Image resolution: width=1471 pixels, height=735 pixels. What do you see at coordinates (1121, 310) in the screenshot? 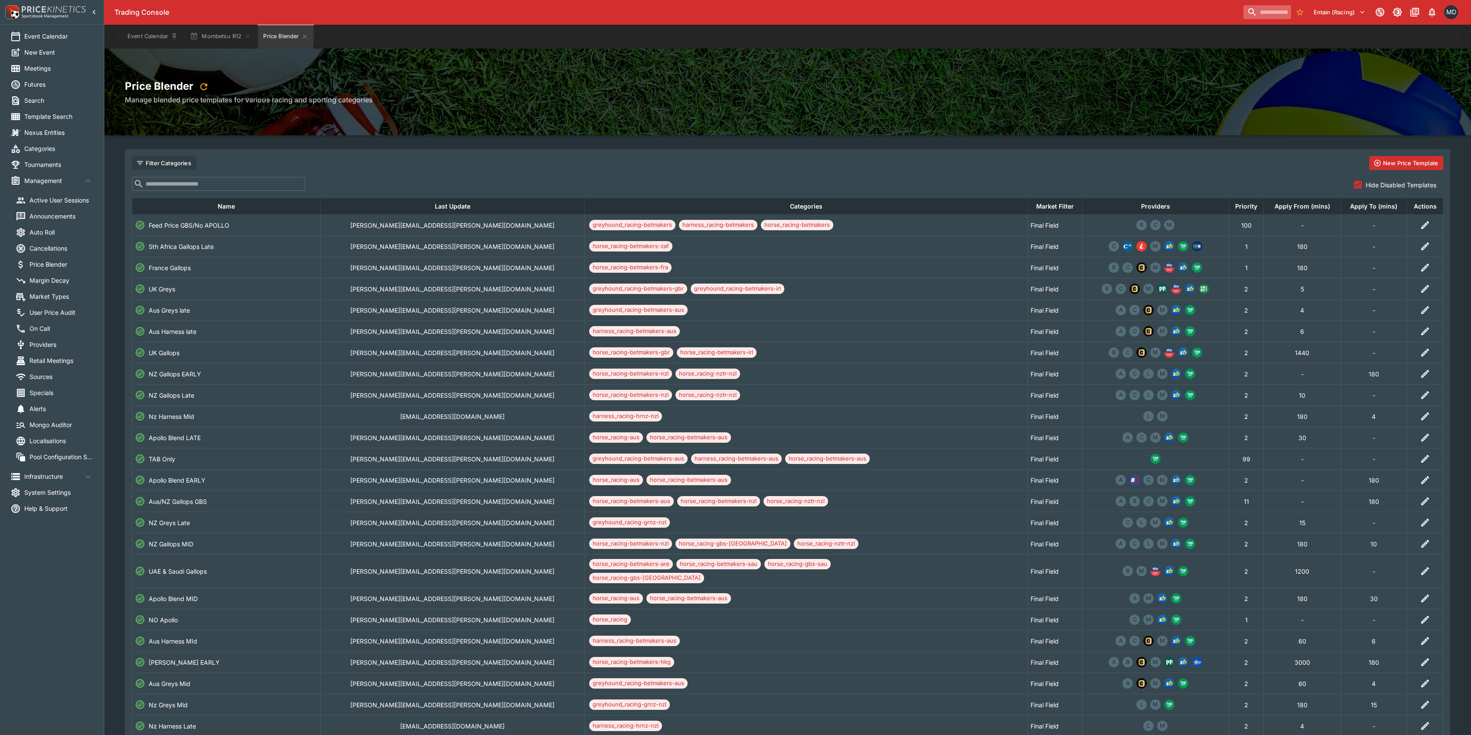
I see `div: apollo_new` at bounding box center [1121, 310].